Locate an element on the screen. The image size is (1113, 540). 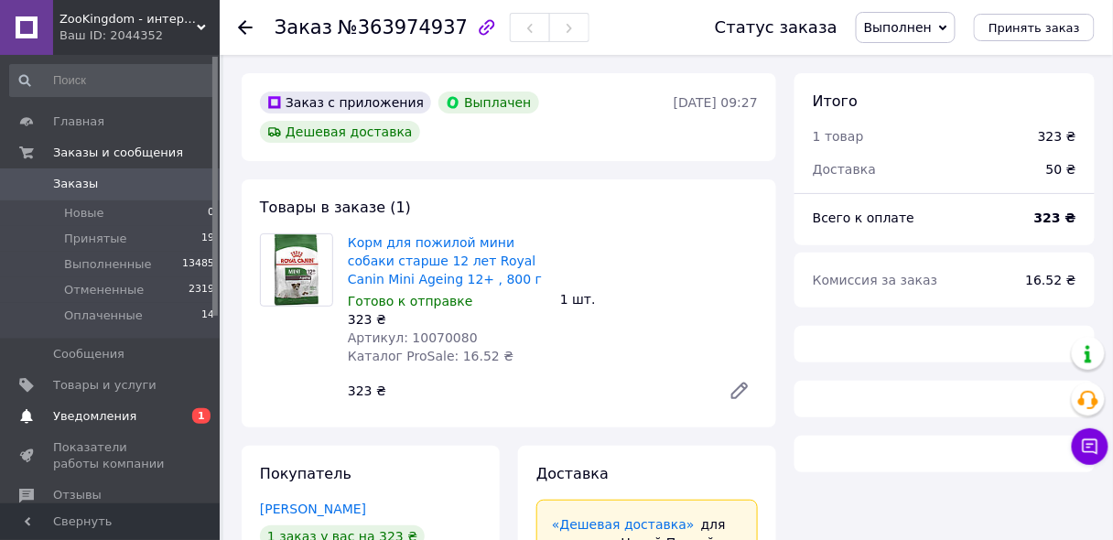
span: Готово к отправке is located at coordinates (410, 301).